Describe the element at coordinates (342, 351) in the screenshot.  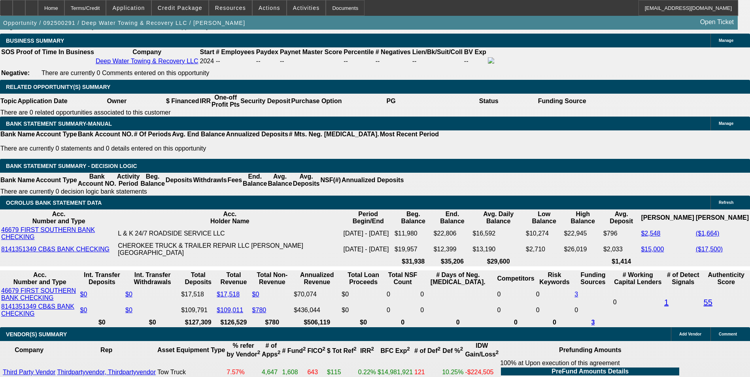
I see `b: $ Tot Ref` at that location.